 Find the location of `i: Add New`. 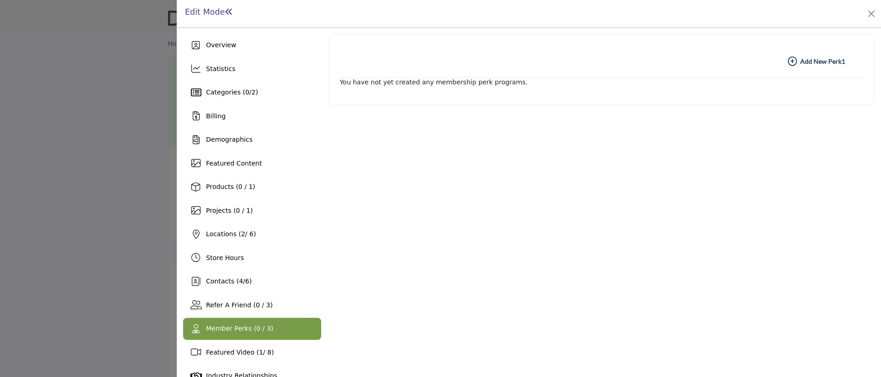

i: Add New is located at coordinates (793, 62).